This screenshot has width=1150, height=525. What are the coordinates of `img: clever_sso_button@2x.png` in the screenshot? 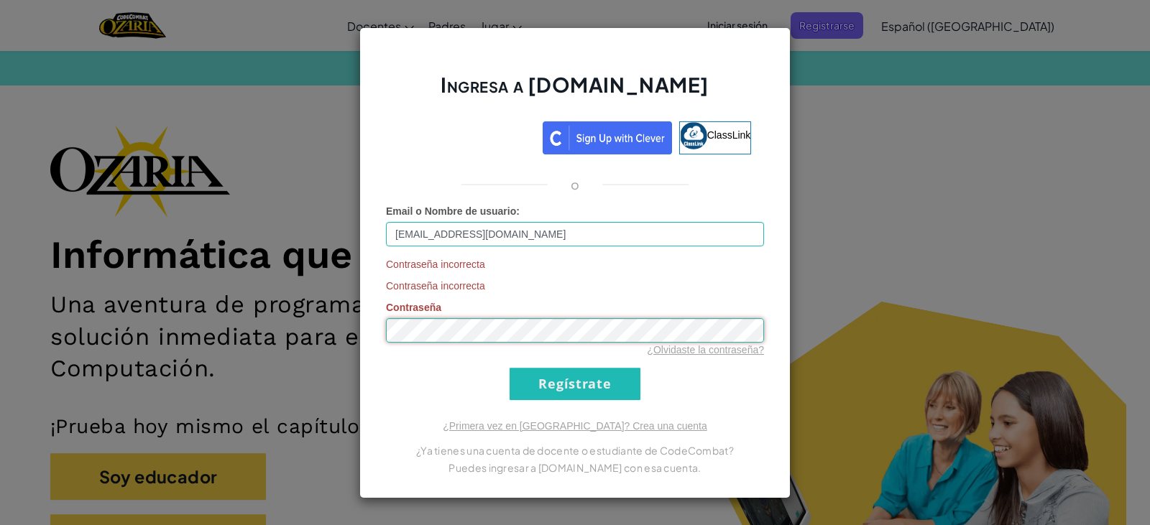 It's located at (607, 138).